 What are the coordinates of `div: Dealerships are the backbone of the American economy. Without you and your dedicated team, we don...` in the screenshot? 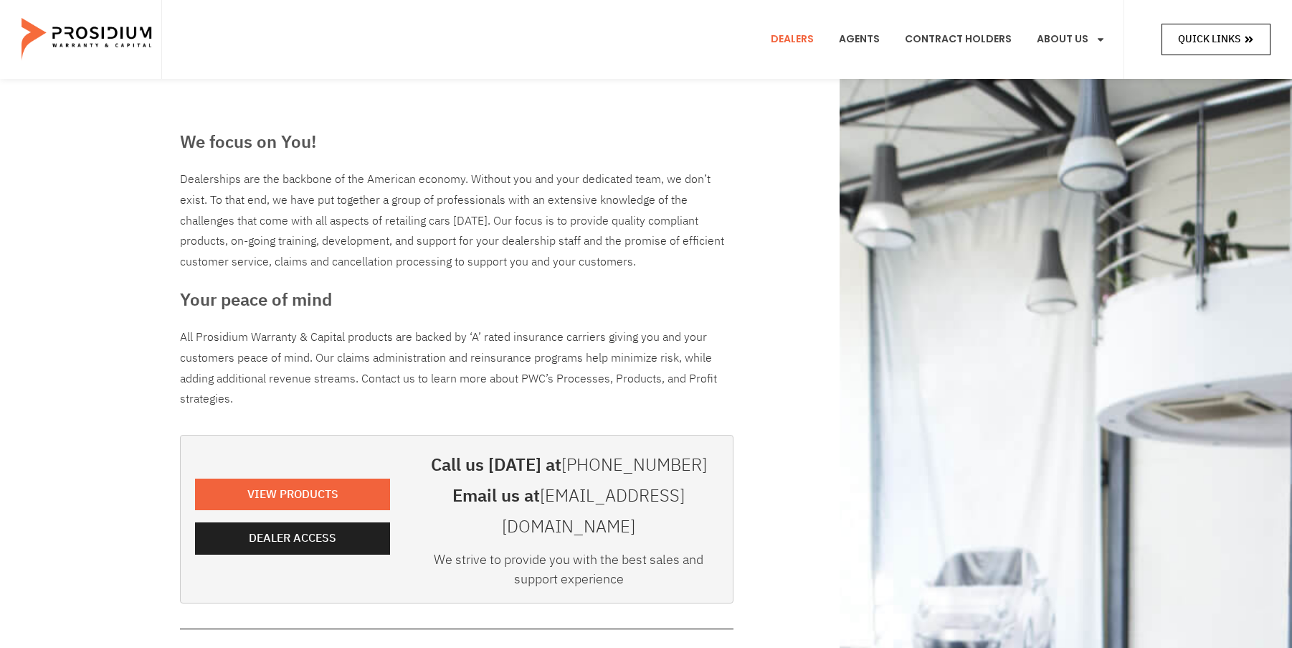 It's located at (457, 221).